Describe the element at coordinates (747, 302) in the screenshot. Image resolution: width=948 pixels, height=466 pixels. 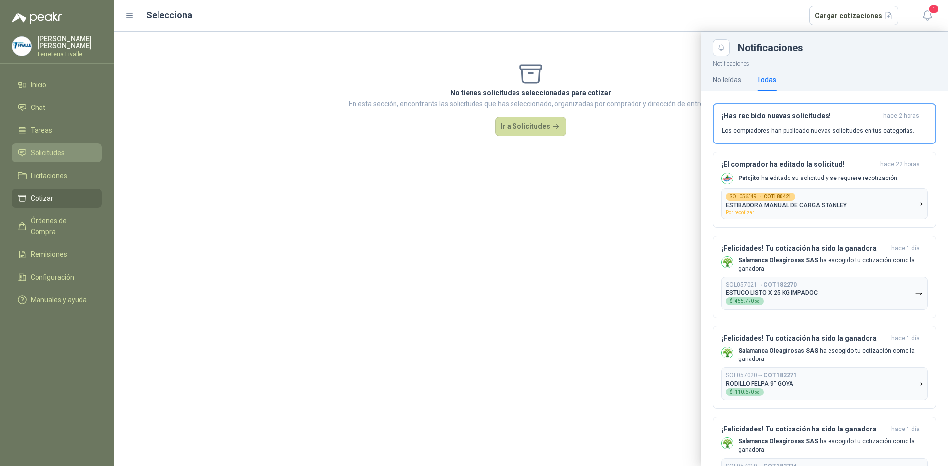
I see `span: 455.770` at that location.